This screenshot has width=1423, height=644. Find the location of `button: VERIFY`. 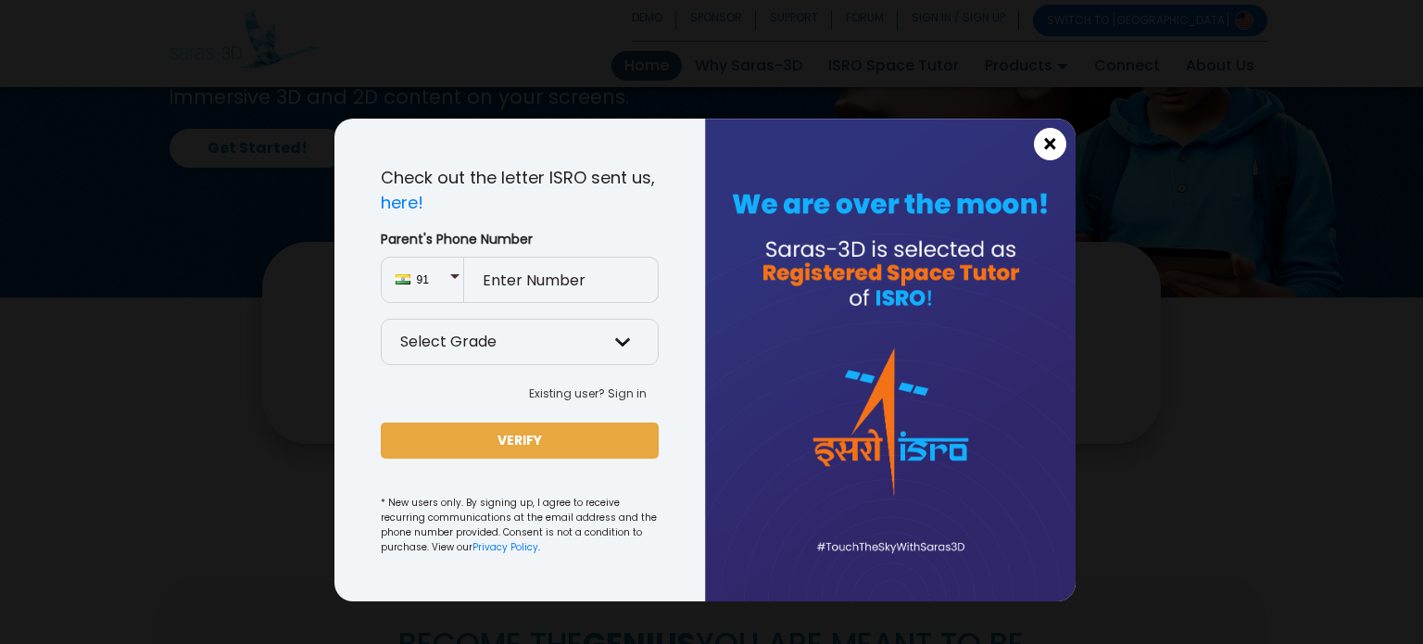

button: VERIFY is located at coordinates (520, 440).